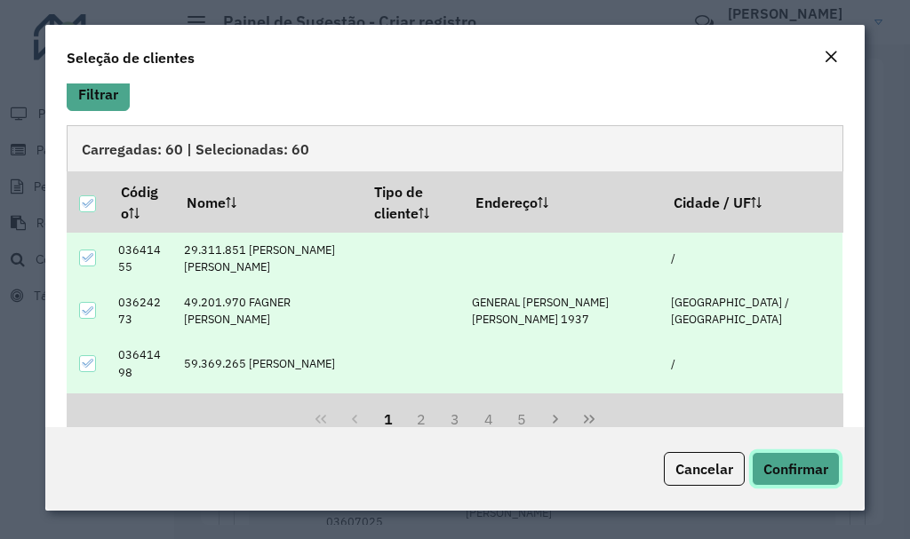 This screenshot has height=539, width=910. Describe the element at coordinates (831, 57) in the screenshot. I see `em: Fechar` at that location.